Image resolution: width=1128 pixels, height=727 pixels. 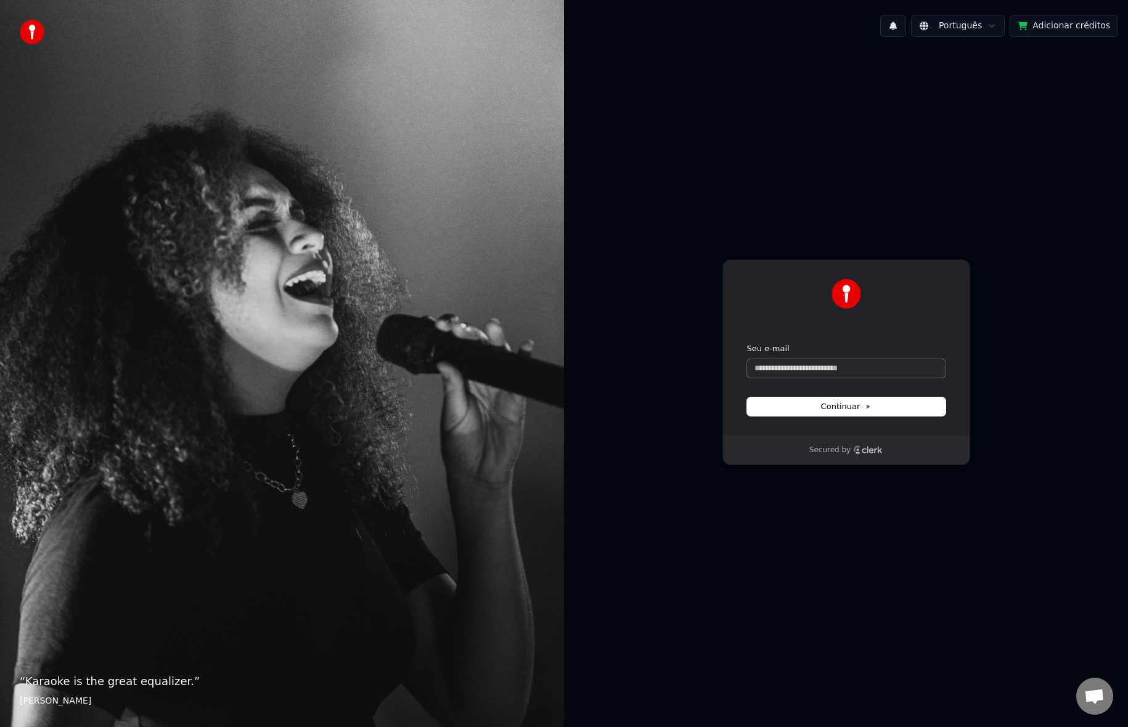 What do you see at coordinates (846, 407) in the screenshot?
I see `span: Continuar` at bounding box center [846, 407].